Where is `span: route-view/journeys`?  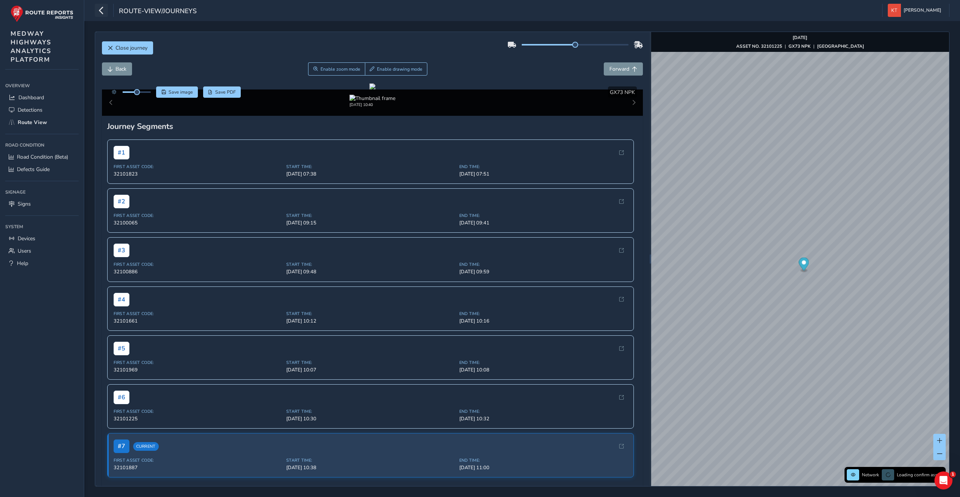
span: route-view/journeys is located at coordinates (158, 12).